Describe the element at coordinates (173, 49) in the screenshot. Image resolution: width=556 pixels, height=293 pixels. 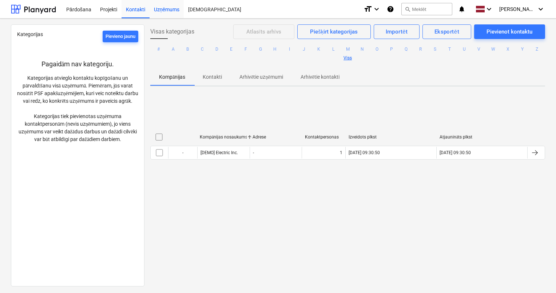
I see `button: A` at that location.